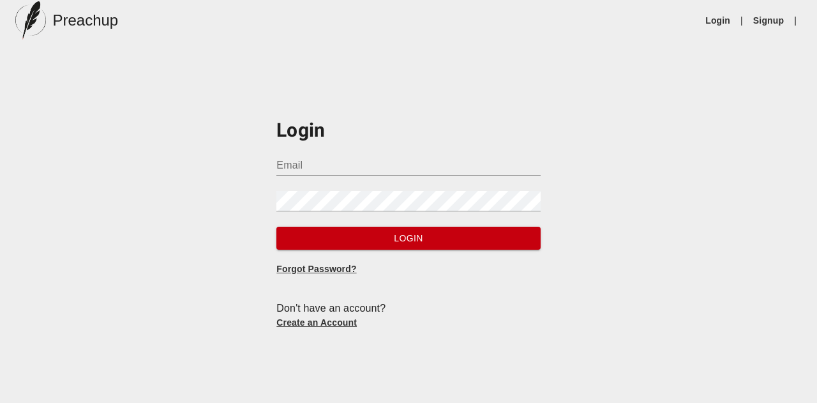 This screenshot has width=817, height=403. I want to click on a: Forgot Password?, so click(316, 269).